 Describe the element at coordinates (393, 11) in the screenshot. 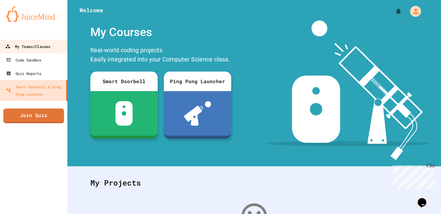

I see `div: My Notifications` at that location.